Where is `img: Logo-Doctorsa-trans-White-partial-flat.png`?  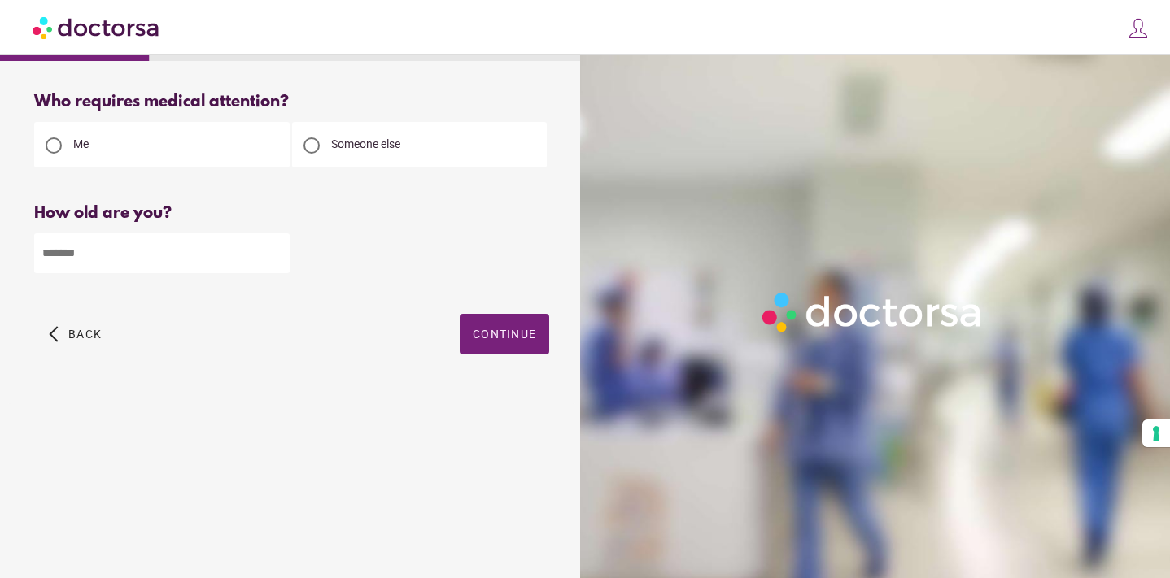 img: Logo-Doctorsa-trans-White-partial-flat.png is located at coordinates (873, 312).